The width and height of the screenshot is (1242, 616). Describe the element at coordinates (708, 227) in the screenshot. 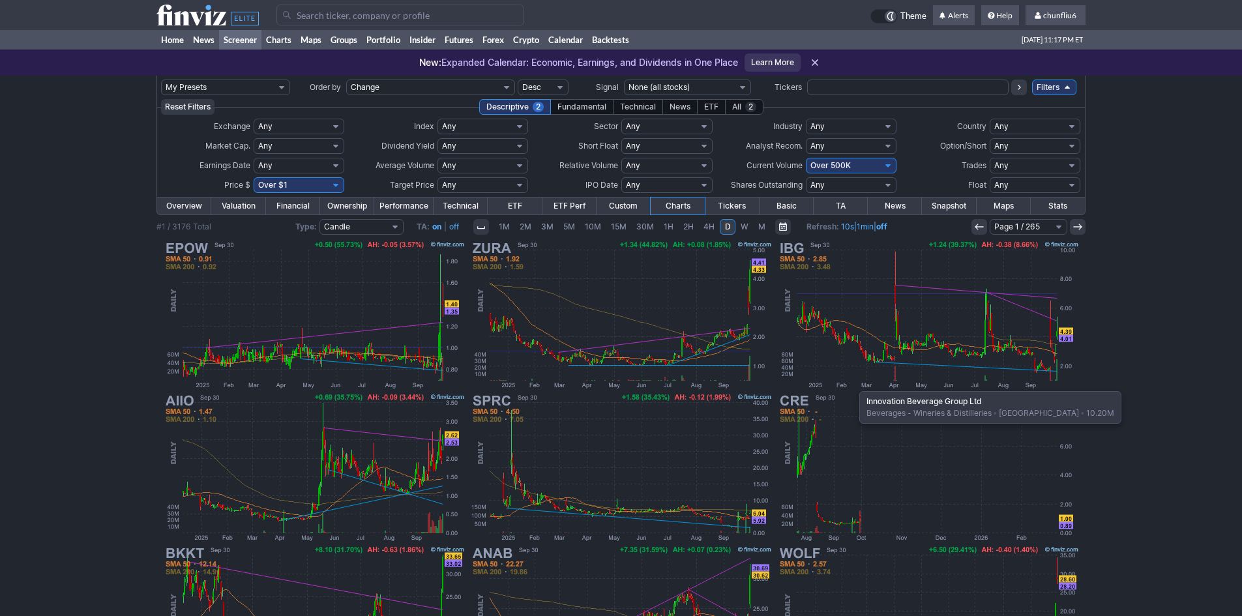

I see `a: 4H` at that location.